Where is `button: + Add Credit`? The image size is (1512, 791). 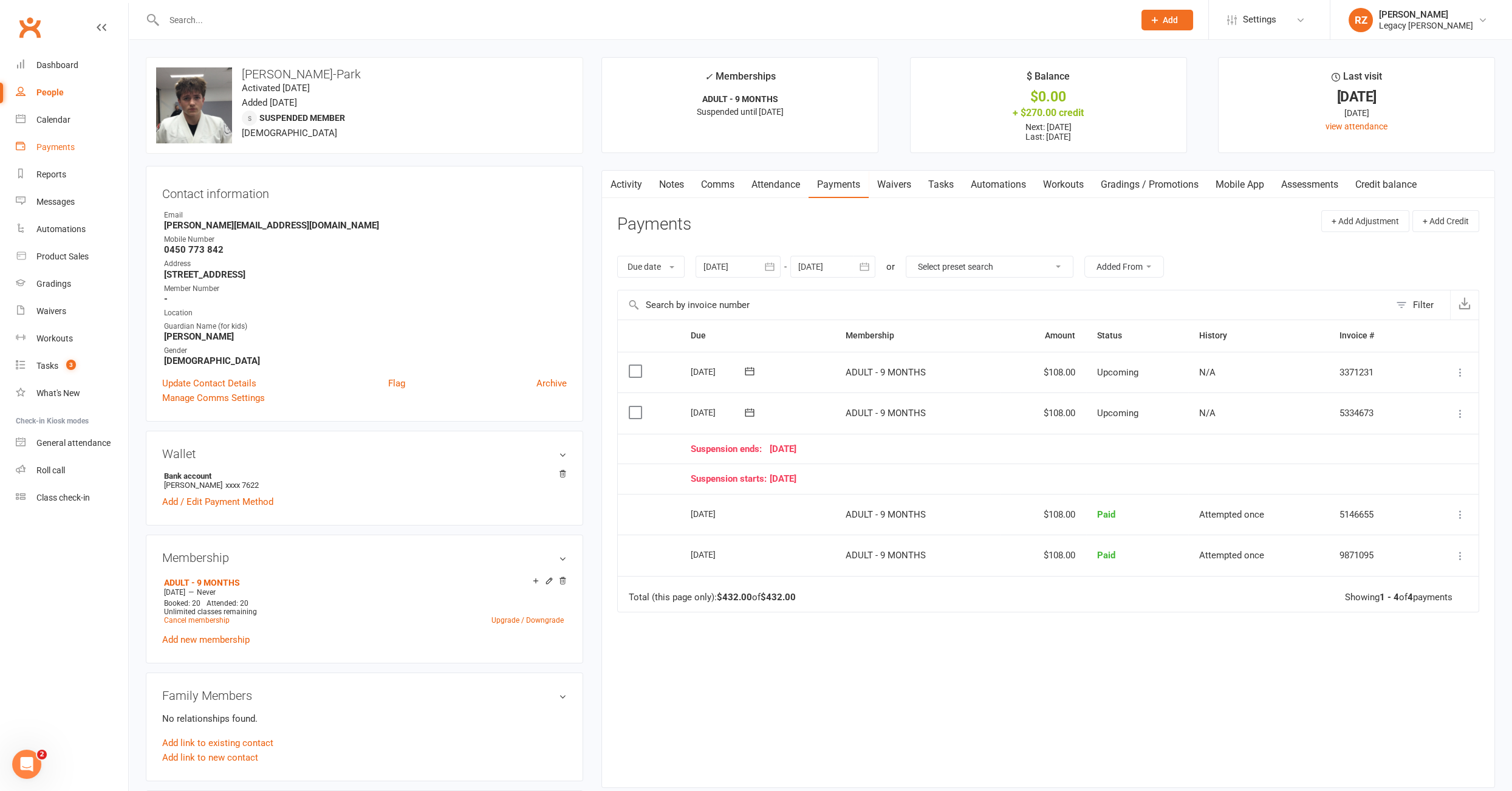 button: + Add Credit is located at coordinates (1446, 221).